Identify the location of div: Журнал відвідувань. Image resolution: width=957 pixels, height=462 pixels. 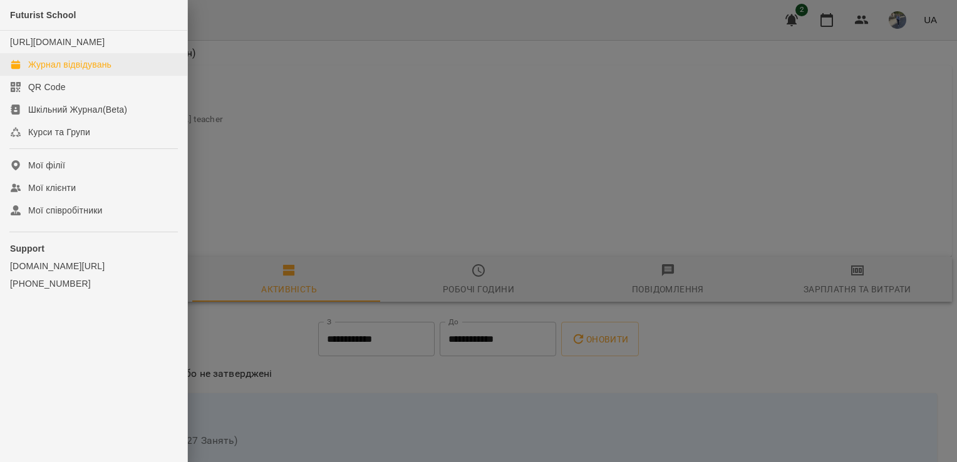
(70, 65).